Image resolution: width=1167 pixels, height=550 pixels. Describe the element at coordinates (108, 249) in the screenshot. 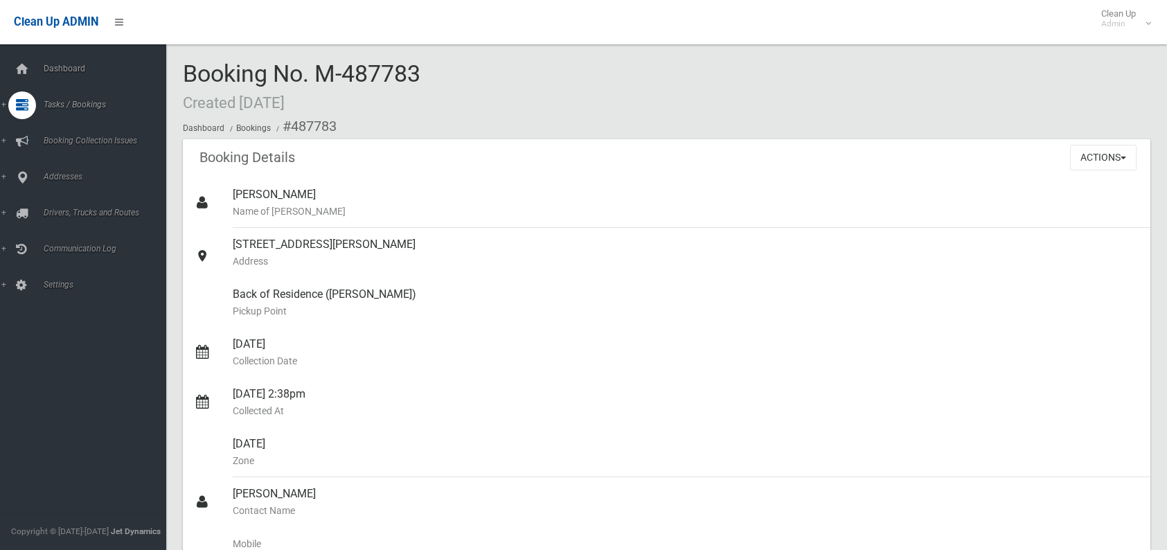

I see `span: Communication Log` at that location.